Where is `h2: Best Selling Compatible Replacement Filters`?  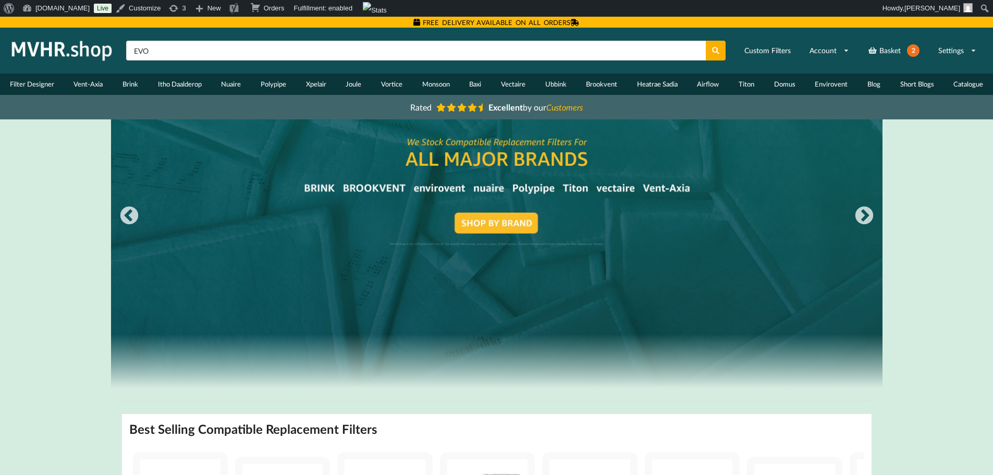
h2: Best Selling Compatible Replacement Filters is located at coordinates (253, 429).